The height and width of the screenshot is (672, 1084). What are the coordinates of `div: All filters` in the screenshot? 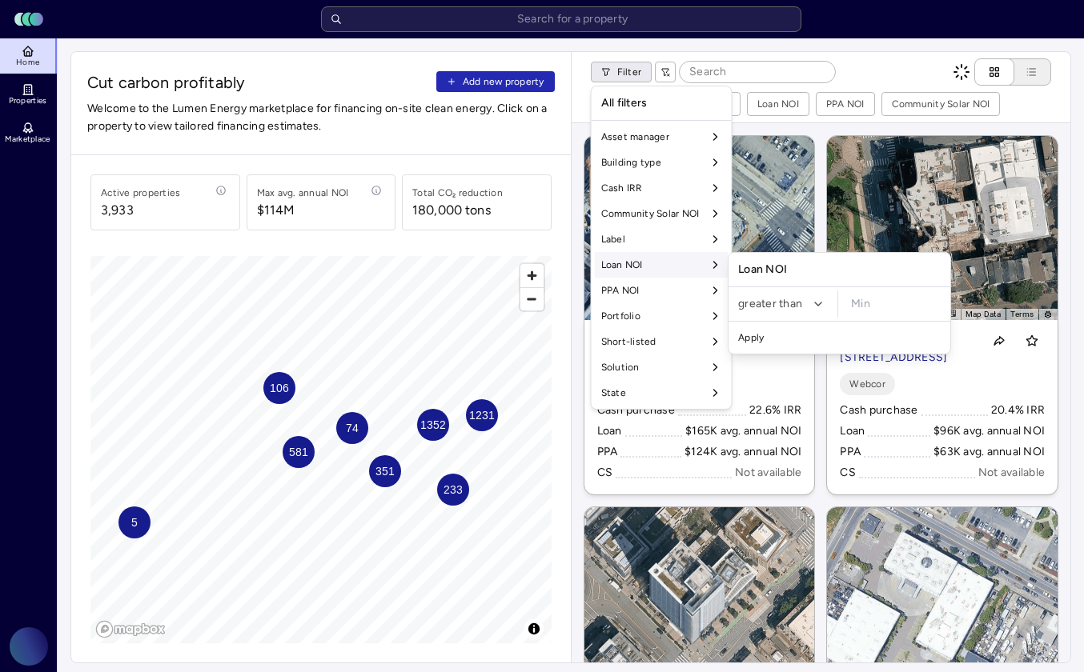 It's located at (661, 103).